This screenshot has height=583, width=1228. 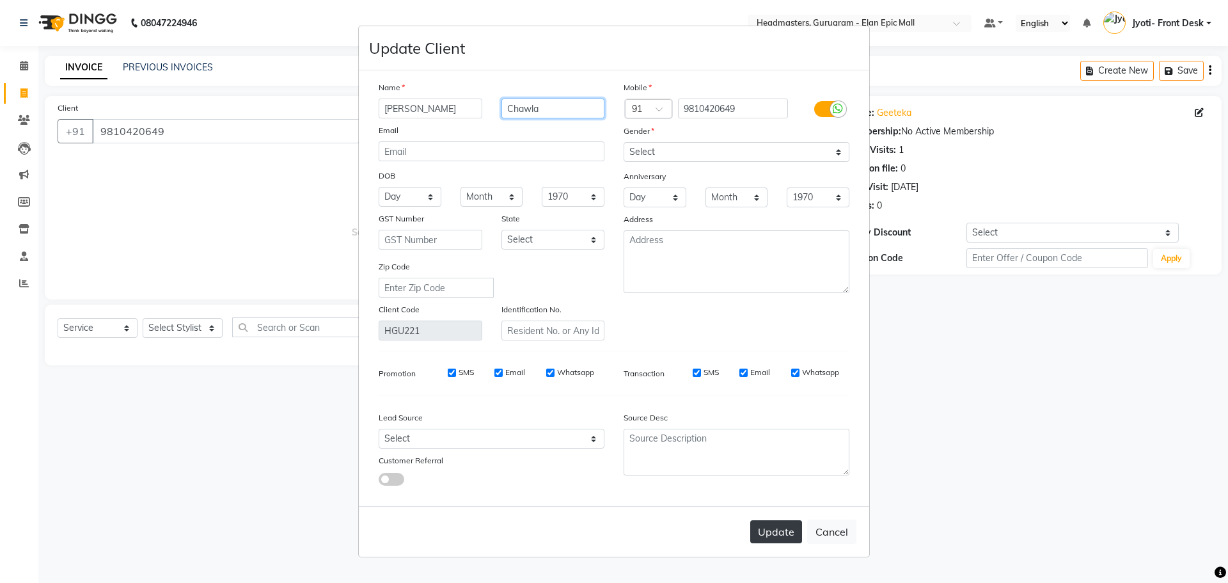 What do you see at coordinates (645, 418) in the screenshot?
I see `label: Source Desc` at bounding box center [645, 418].